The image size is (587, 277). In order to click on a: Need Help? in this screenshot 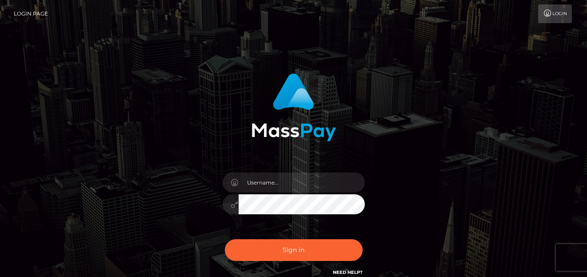, I will do `click(347, 272)`.